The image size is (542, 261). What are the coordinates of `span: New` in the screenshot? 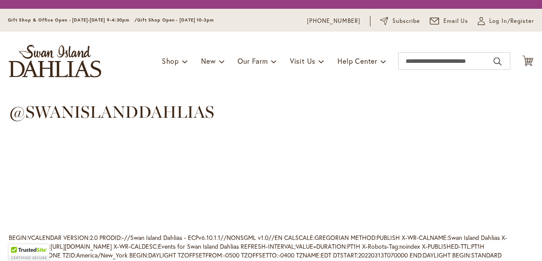 It's located at (208, 61).